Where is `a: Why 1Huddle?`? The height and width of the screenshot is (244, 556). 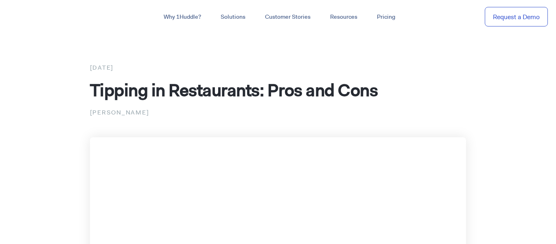 a: Why 1Huddle? is located at coordinates (182, 17).